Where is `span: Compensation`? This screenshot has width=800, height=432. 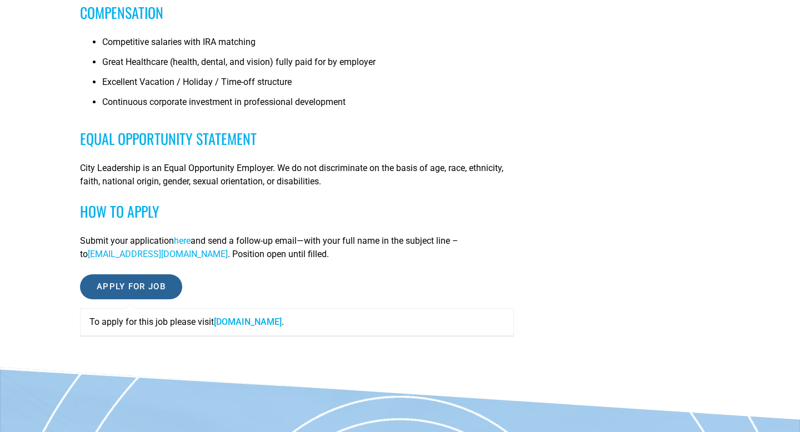 span: Compensation is located at coordinates (122, 12).